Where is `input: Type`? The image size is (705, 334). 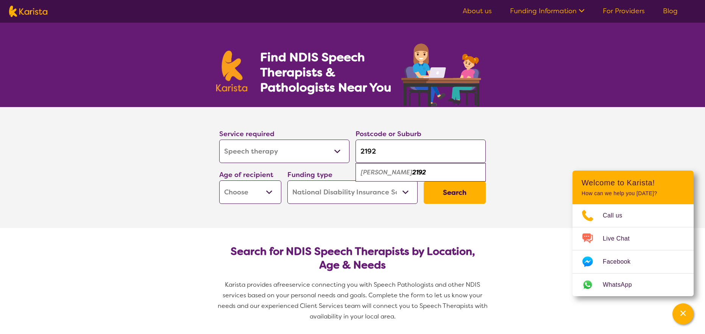 input: Type is located at coordinates (421, 151).